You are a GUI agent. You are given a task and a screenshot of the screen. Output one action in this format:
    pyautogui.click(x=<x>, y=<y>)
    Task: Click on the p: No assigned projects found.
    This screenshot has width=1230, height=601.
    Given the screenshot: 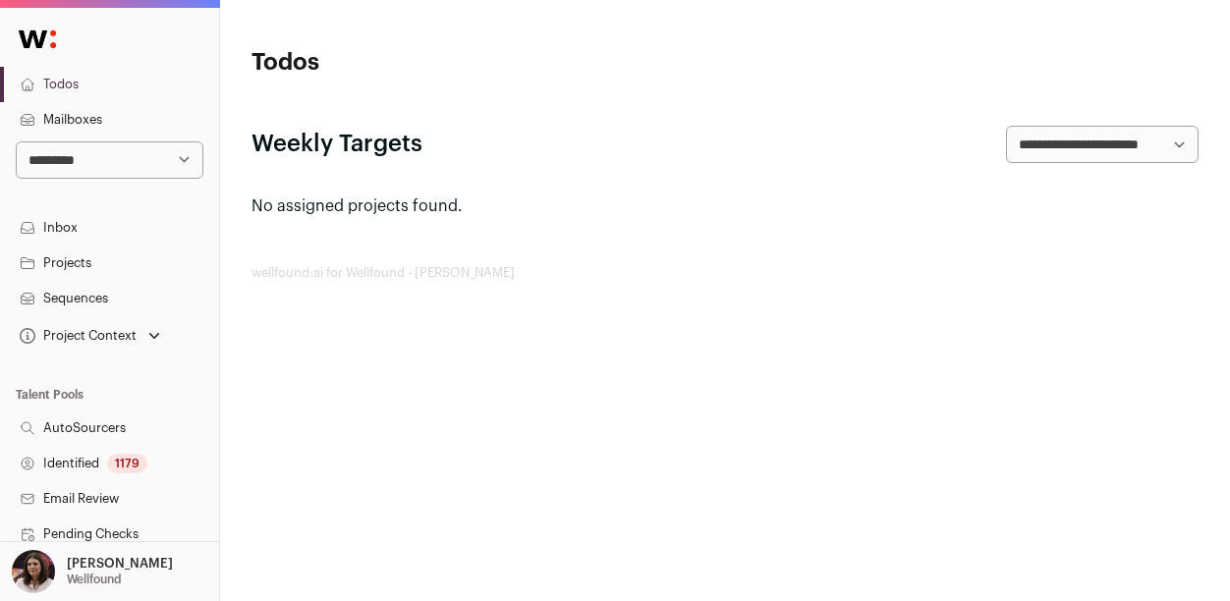 What is the action you would take?
    pyautogui.click(x=725, y=206)
    